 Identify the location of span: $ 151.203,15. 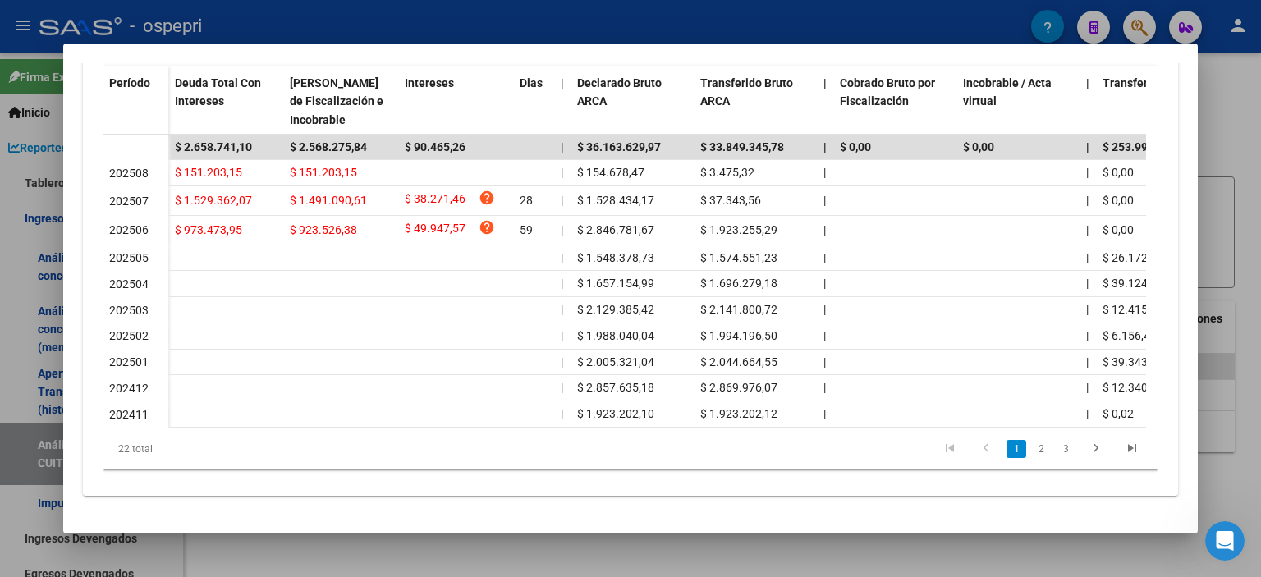
(208, 172).